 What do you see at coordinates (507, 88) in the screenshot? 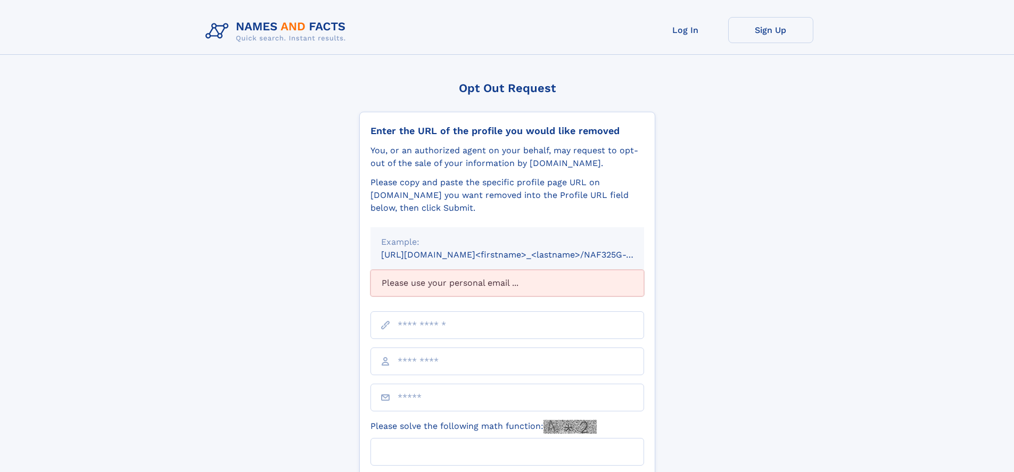
I see `div: Opt Out Request` at bounding box center [507, 88].